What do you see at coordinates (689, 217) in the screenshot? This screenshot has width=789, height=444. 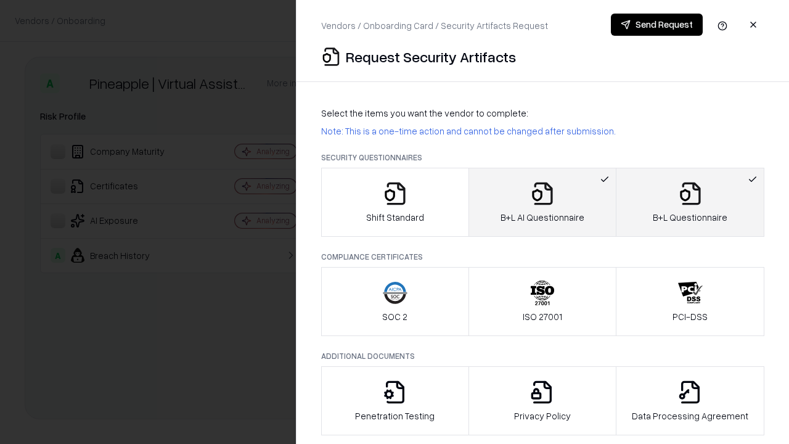 I see `p: B+L Questionnaire` at bounding box center [689, 217].